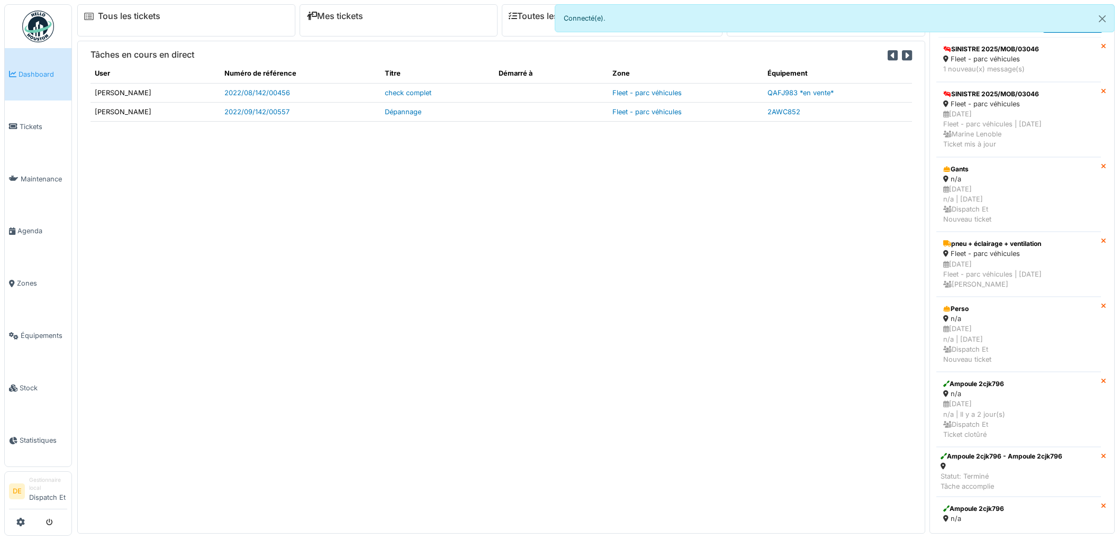  I want to click on span: Équipements, so click(44, 336).